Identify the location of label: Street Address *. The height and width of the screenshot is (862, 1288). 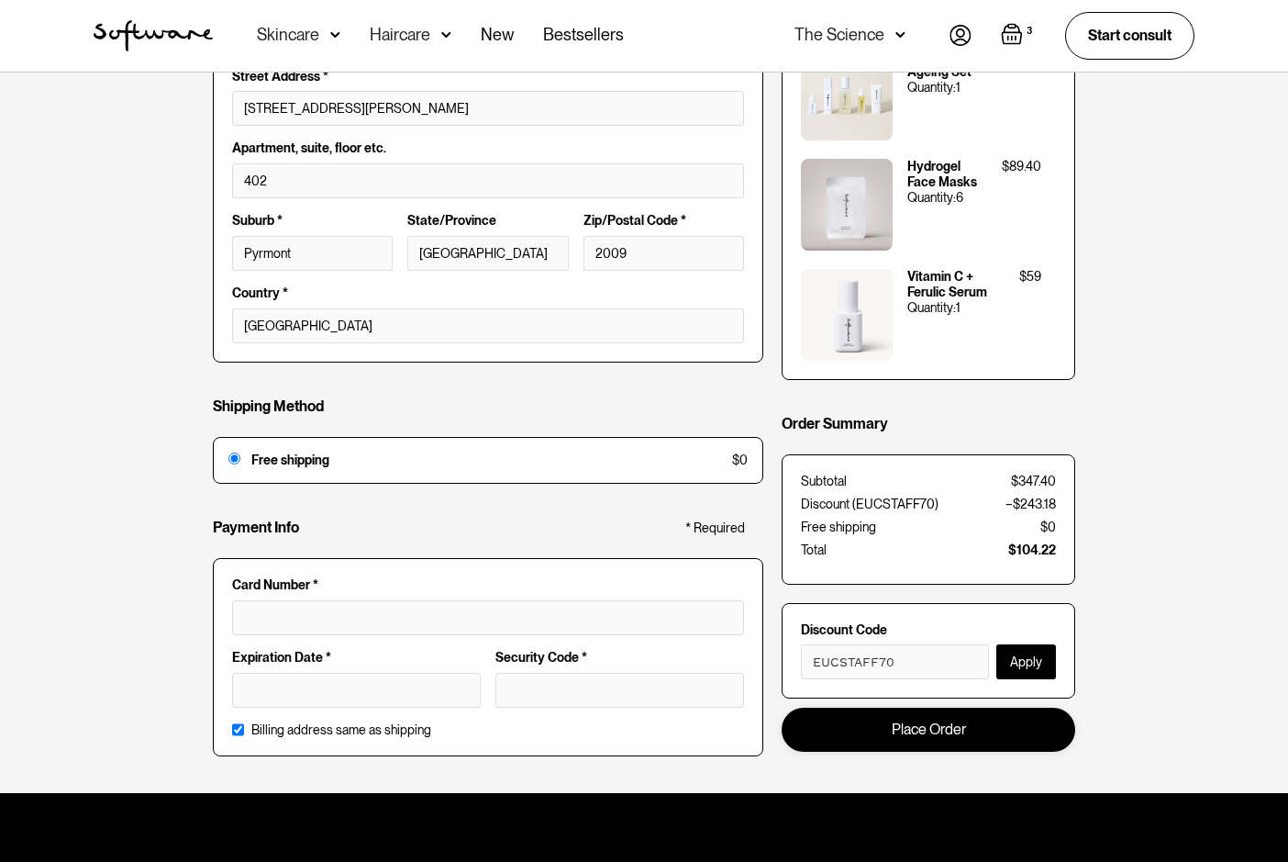
(488, 76).